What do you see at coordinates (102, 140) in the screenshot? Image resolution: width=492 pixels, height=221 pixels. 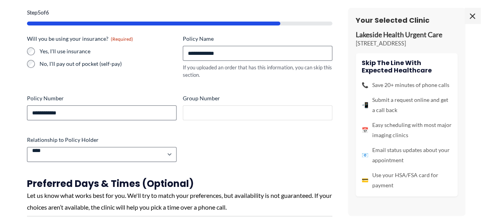 I see `label: Relationship to Policy Holder` at bounding box center [102, 140].